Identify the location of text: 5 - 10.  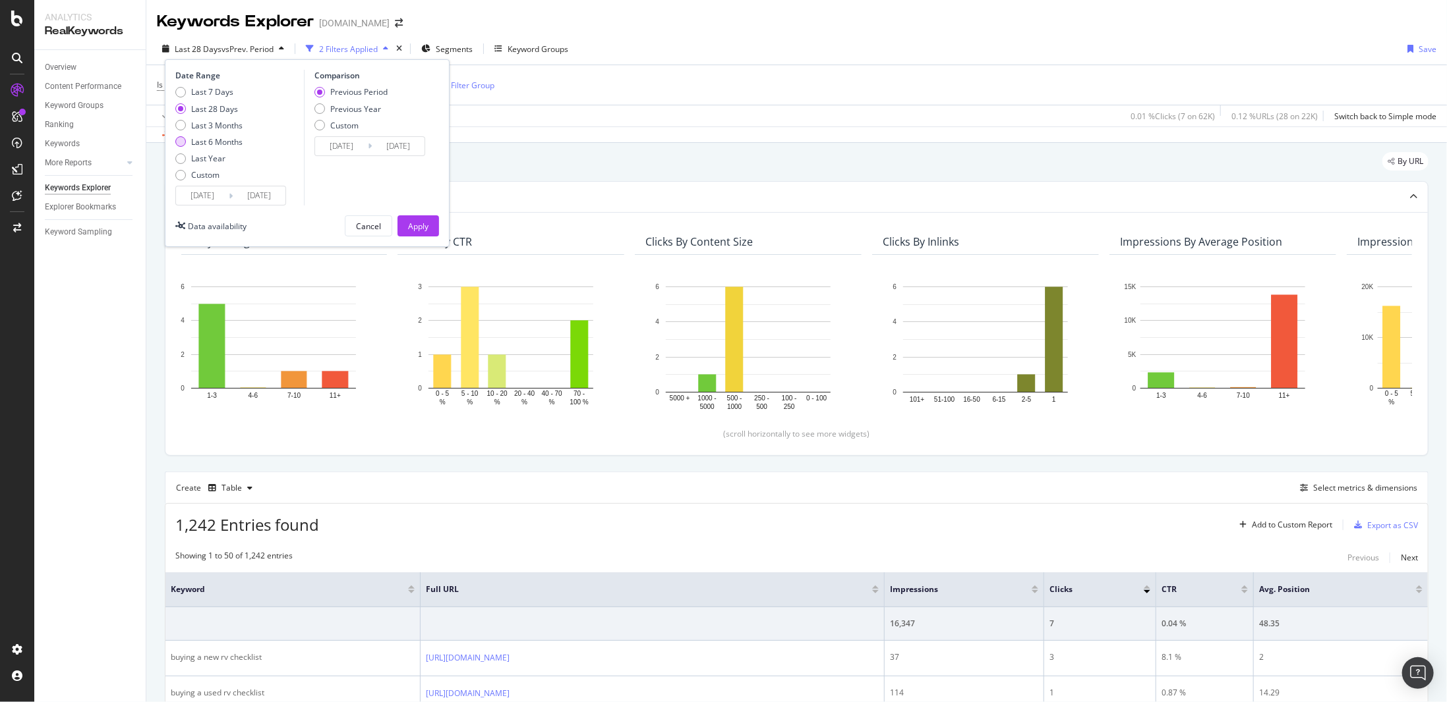
(470, 394).